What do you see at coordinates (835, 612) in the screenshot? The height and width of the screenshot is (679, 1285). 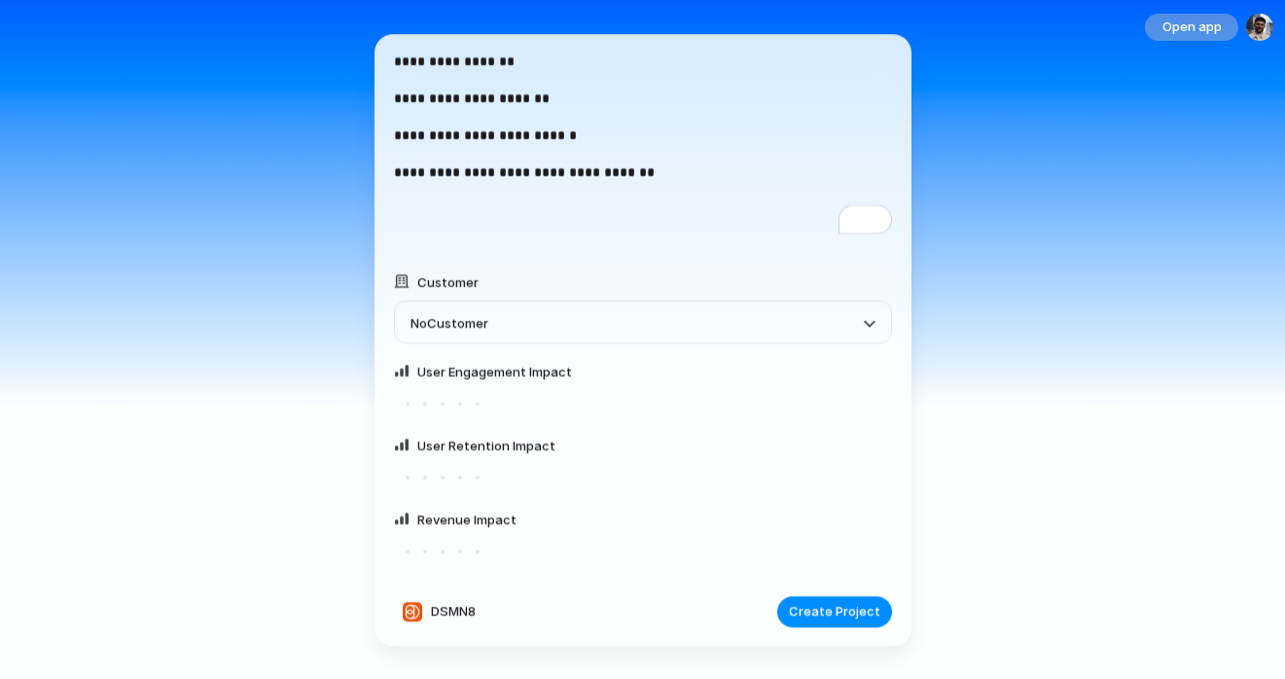 I see `span: Create Project` at bounding box center [835, 612].